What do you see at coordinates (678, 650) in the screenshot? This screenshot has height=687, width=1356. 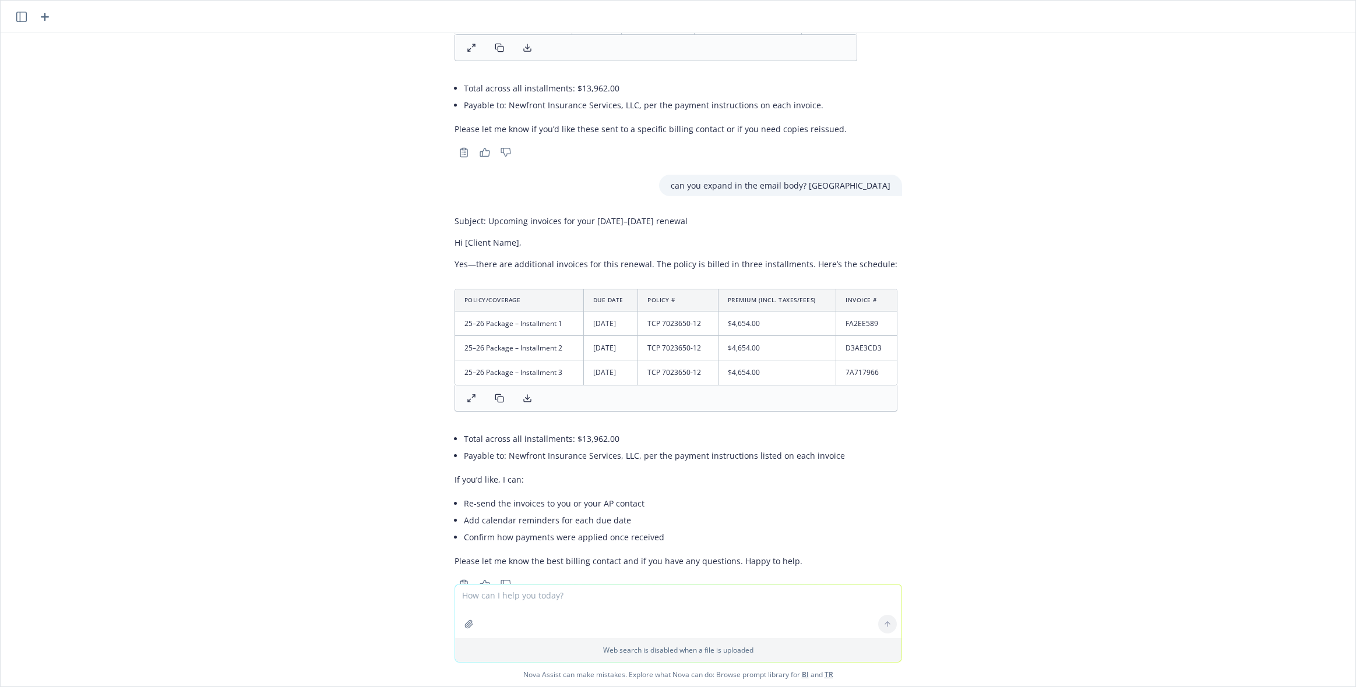 I see `p: Web search is disabled when a file is uploaded` at bounding box center [678, 650].